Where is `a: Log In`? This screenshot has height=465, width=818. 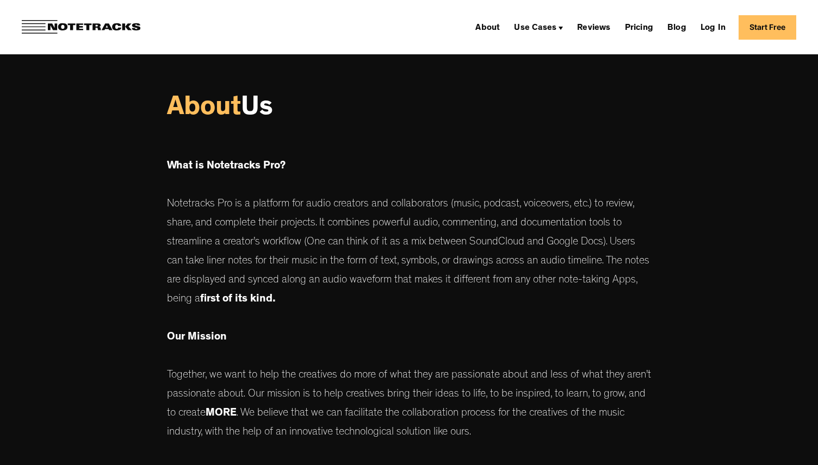 a: Log In is located at coordinates (713, 27).